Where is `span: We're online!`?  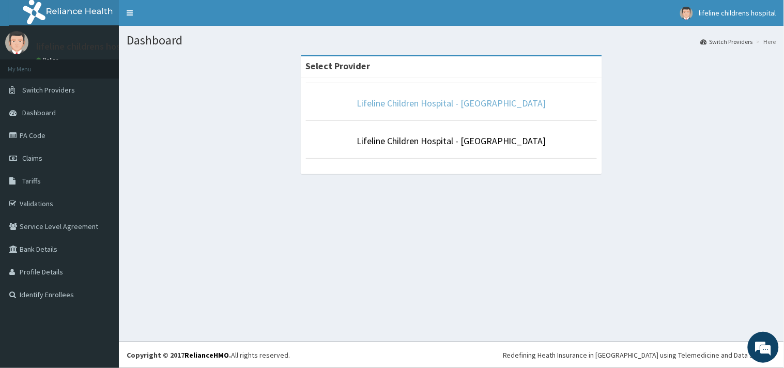
span: We're online! is located at coordinates (101, 167).